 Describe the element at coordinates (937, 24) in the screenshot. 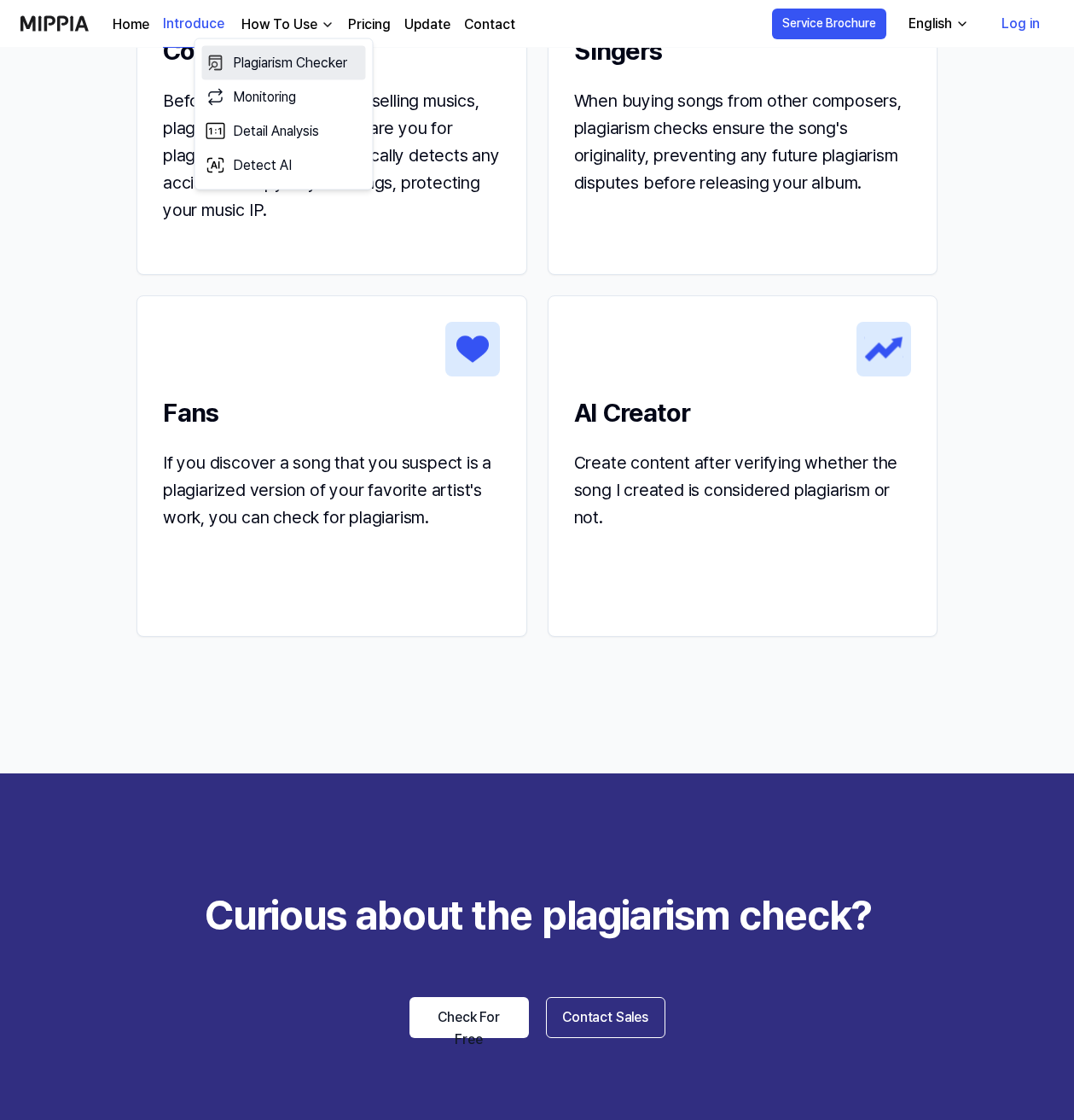

I see `button: English` at that location.